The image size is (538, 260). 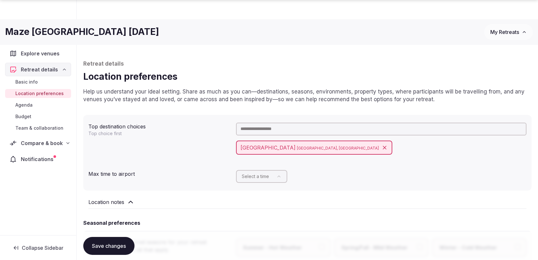 I want to click on span: Retreat details, so click(x=39, y=69).